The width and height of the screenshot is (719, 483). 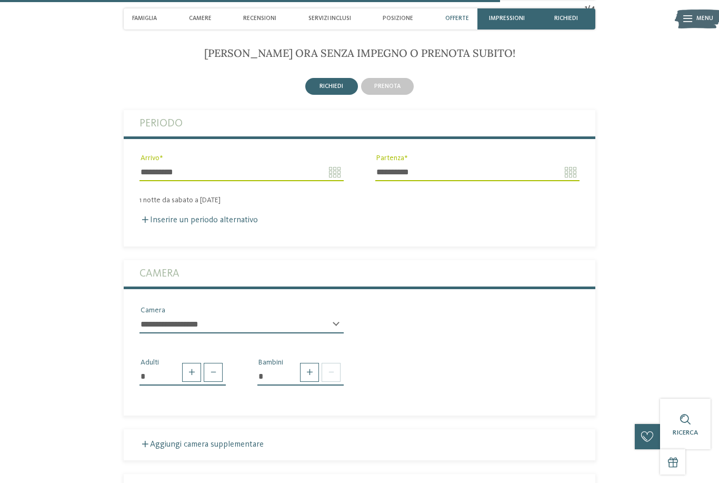 I want to click on label: Inserire un periodo alternativo, so click(x=199, y=220).